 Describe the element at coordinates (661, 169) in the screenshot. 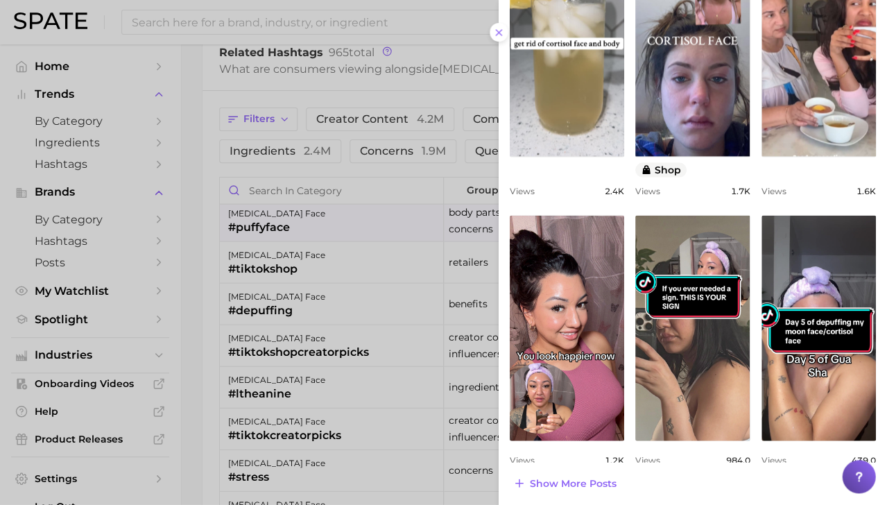

I see `button: shop` at that location.